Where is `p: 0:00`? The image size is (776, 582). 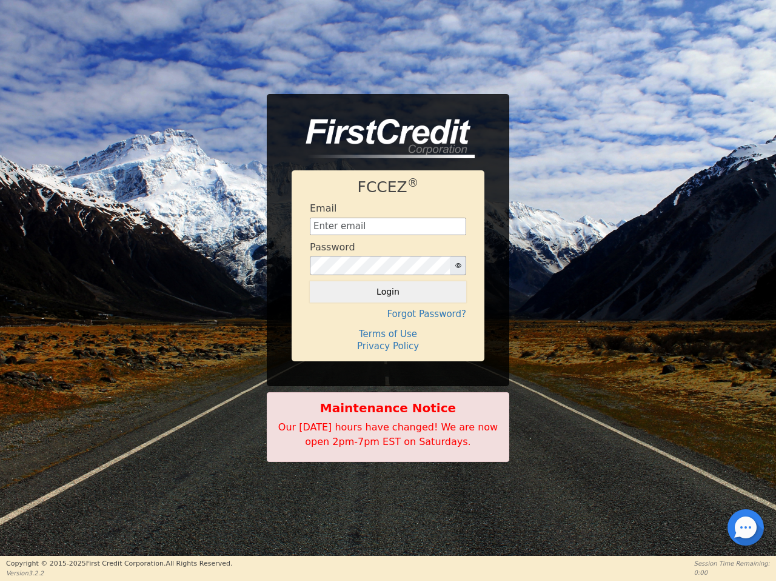
p: 0:00 is located at coordinates (732, 572).